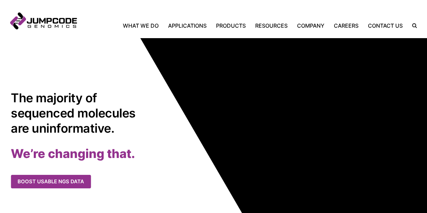 Image resolution: width=427 pixels, height=213 pixels. What do you see at coordinates (412, 26) in the screenshot?
I see `label: Search the site.` at bounding box center [412, 26].